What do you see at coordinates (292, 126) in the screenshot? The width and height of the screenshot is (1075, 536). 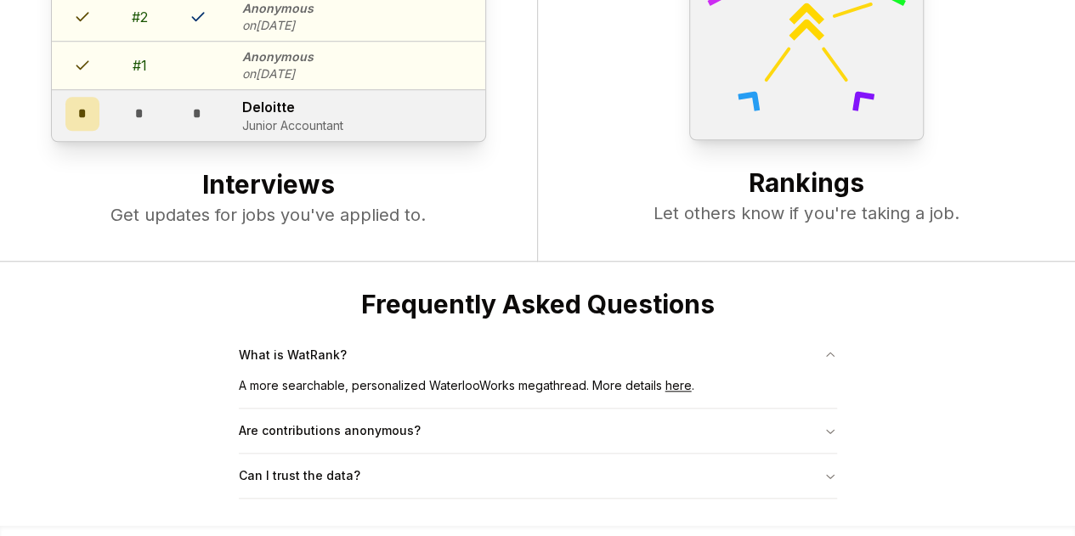 I see `p: Junior Accountant` at bounding box center [292, 126].